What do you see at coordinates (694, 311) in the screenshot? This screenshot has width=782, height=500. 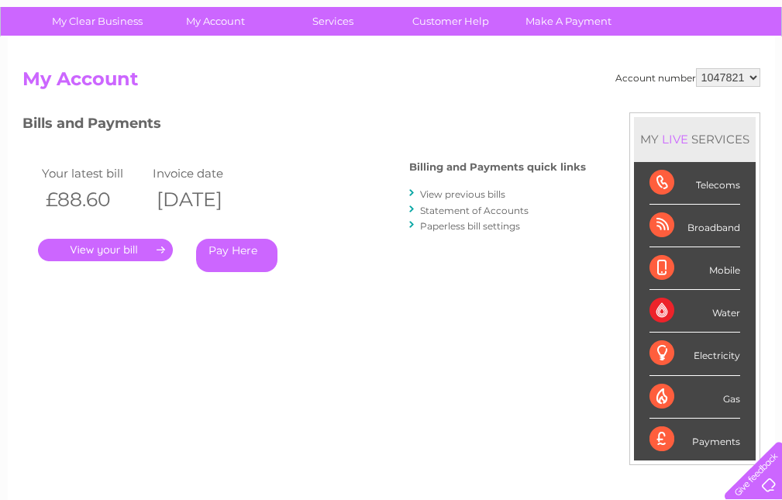 I see `div: Water` at bounding box center [694, 311].